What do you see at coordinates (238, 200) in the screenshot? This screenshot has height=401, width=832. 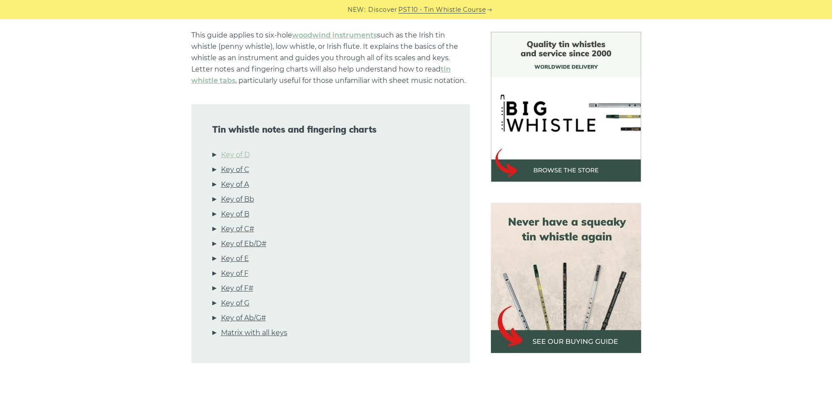 I see `a: Key of Bb` at bounding box center [238, 200].